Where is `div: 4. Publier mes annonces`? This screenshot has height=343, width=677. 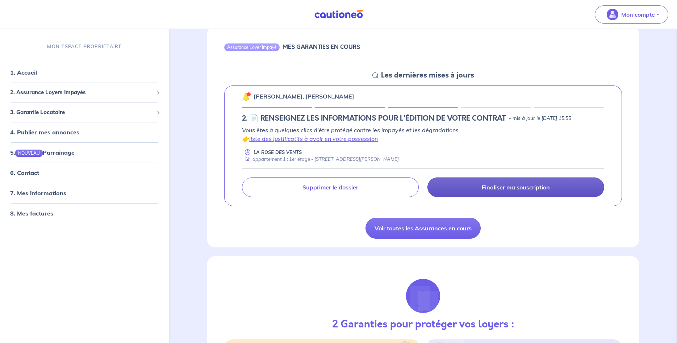
div: 4. Publier mes annonces is located at coordinates (84, 132).